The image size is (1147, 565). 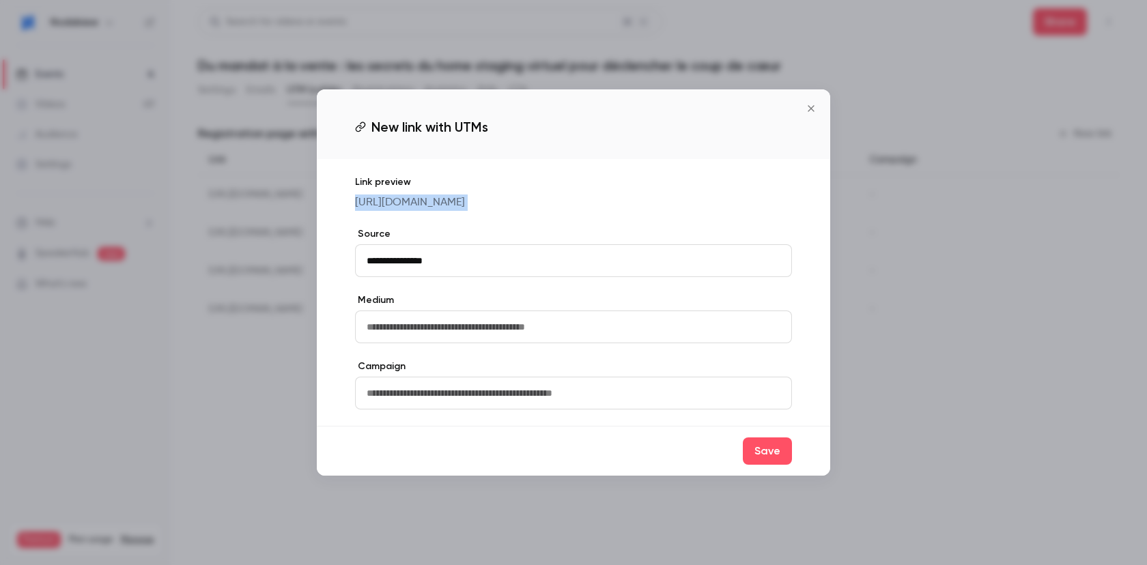 I want to click on p: Link preview, so click(x=574, y=182).